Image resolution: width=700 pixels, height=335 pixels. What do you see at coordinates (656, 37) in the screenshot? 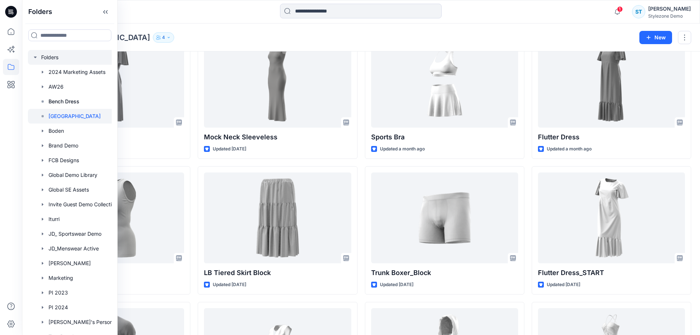
I see `button: New` at bounding box center [656, 37].